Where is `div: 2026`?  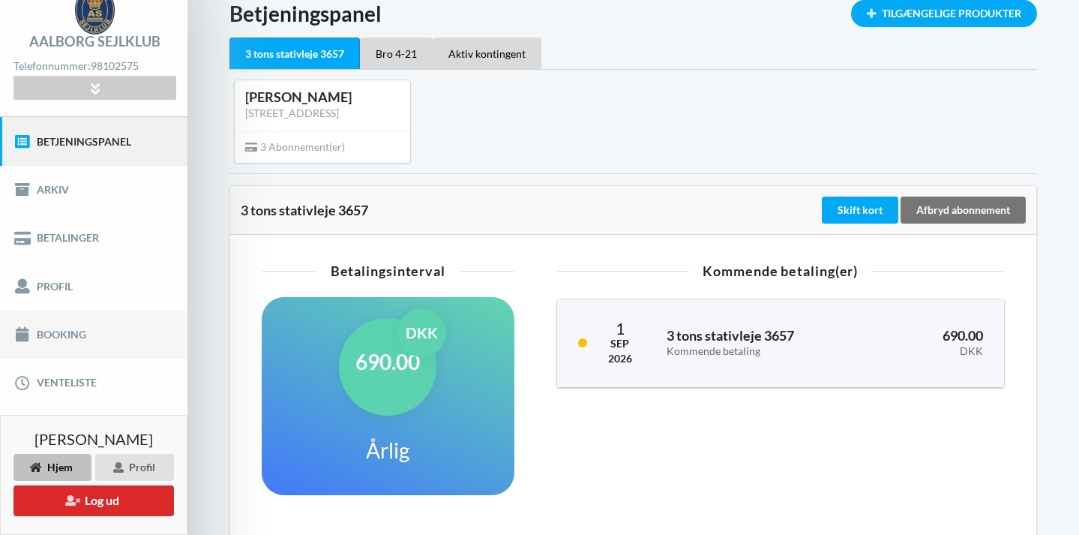
div: 2026 is located at coordinates (620, 358).